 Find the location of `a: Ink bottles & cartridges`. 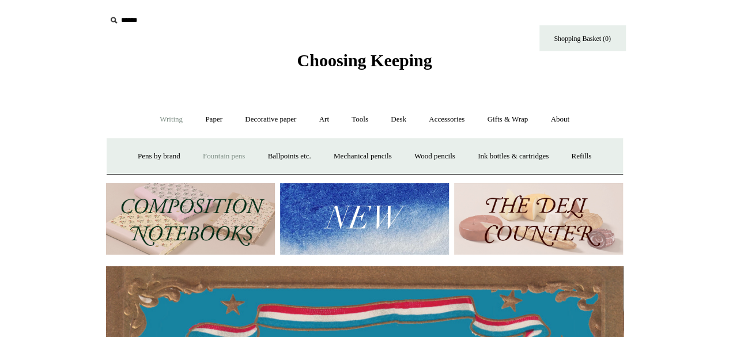

a: Ink bottles & cartridges is located at coordinates (513, 156).